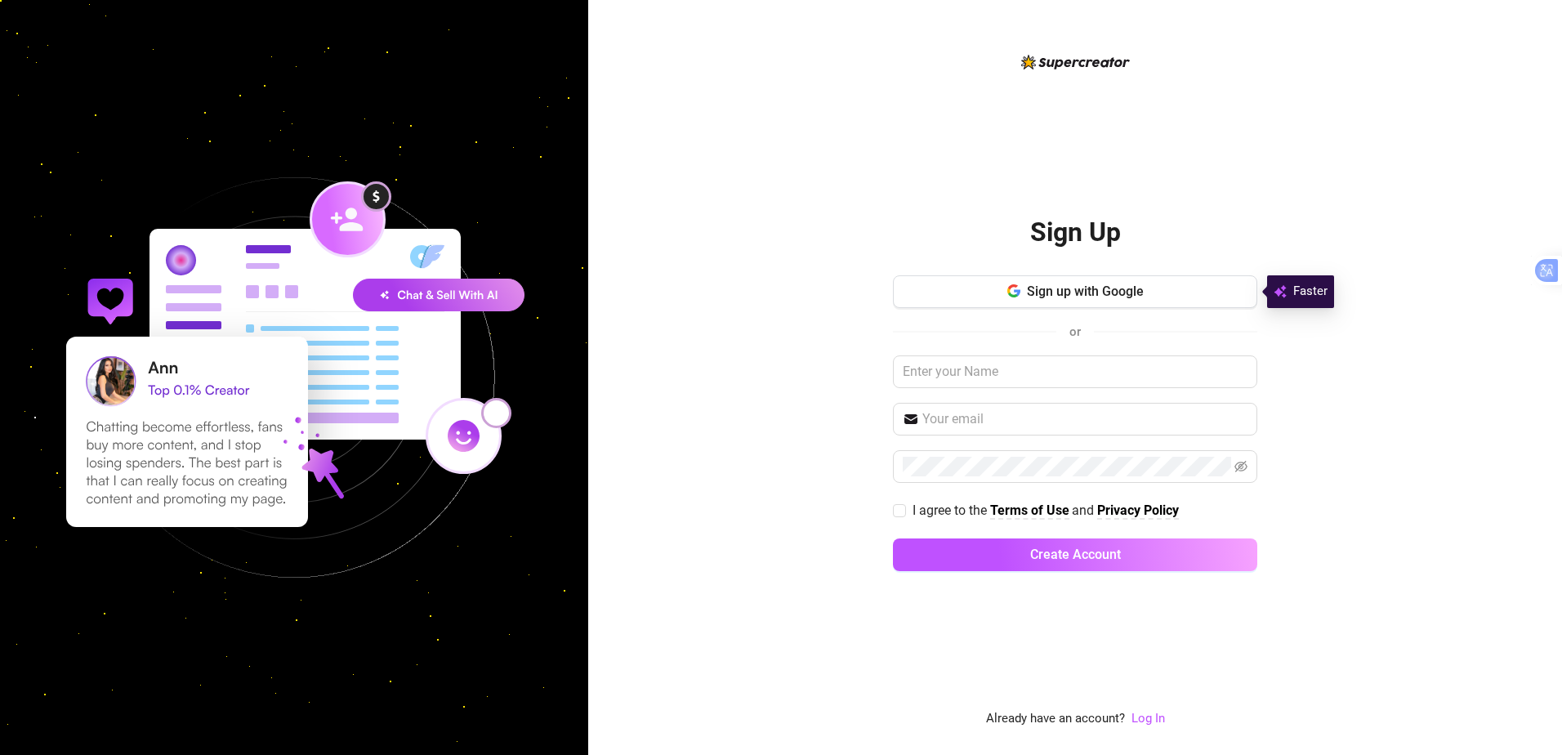 This screenshot has height=755, width=1562. Describe the element at coordinates (1075, 232) in the screenshot. I see `h2: Sign Up` at that location.